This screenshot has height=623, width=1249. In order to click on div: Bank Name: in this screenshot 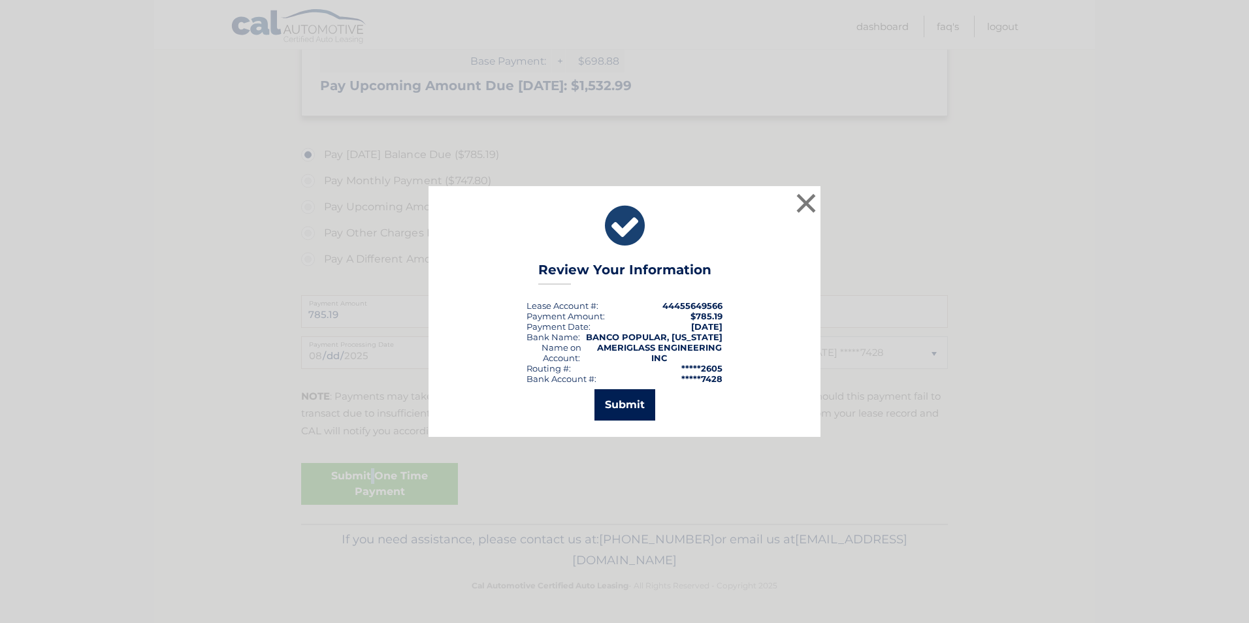, I will do `click(553, 337)`.